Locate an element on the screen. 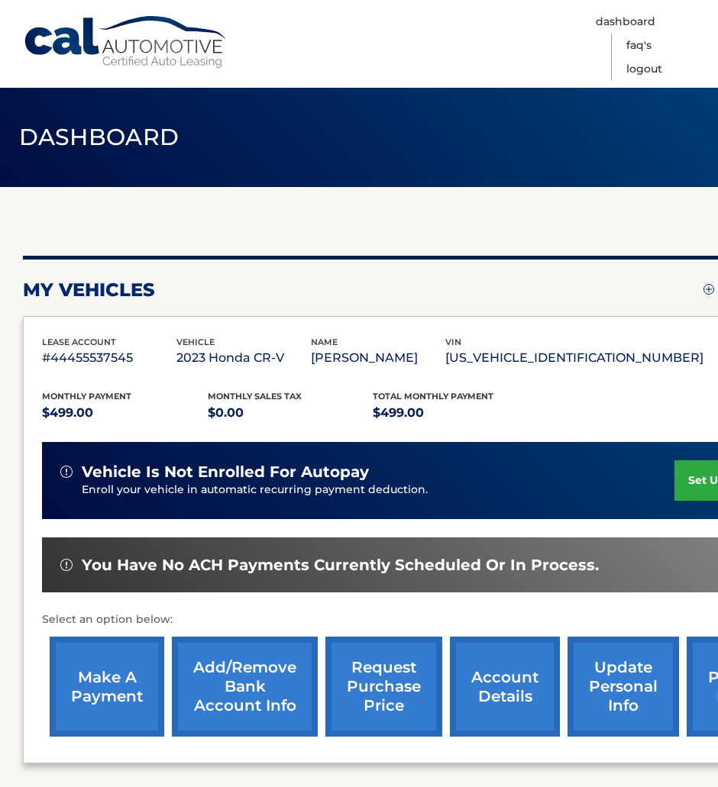 The width and height of the screenshot is (718, 787). span: lease account is located at coordinates (79, 342).